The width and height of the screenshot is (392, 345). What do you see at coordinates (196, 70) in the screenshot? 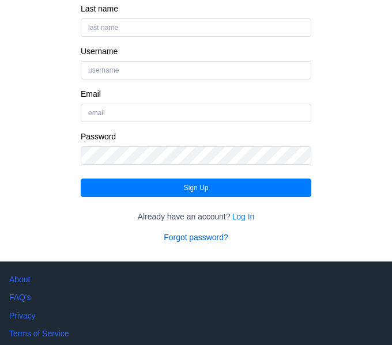
I see `input: username` at bounding box center [196, 70].